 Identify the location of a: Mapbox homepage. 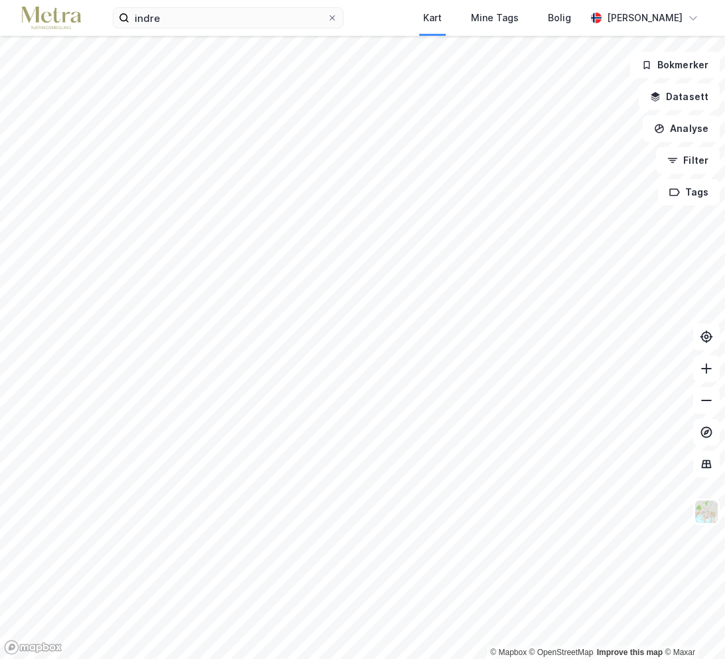
(33, 647).